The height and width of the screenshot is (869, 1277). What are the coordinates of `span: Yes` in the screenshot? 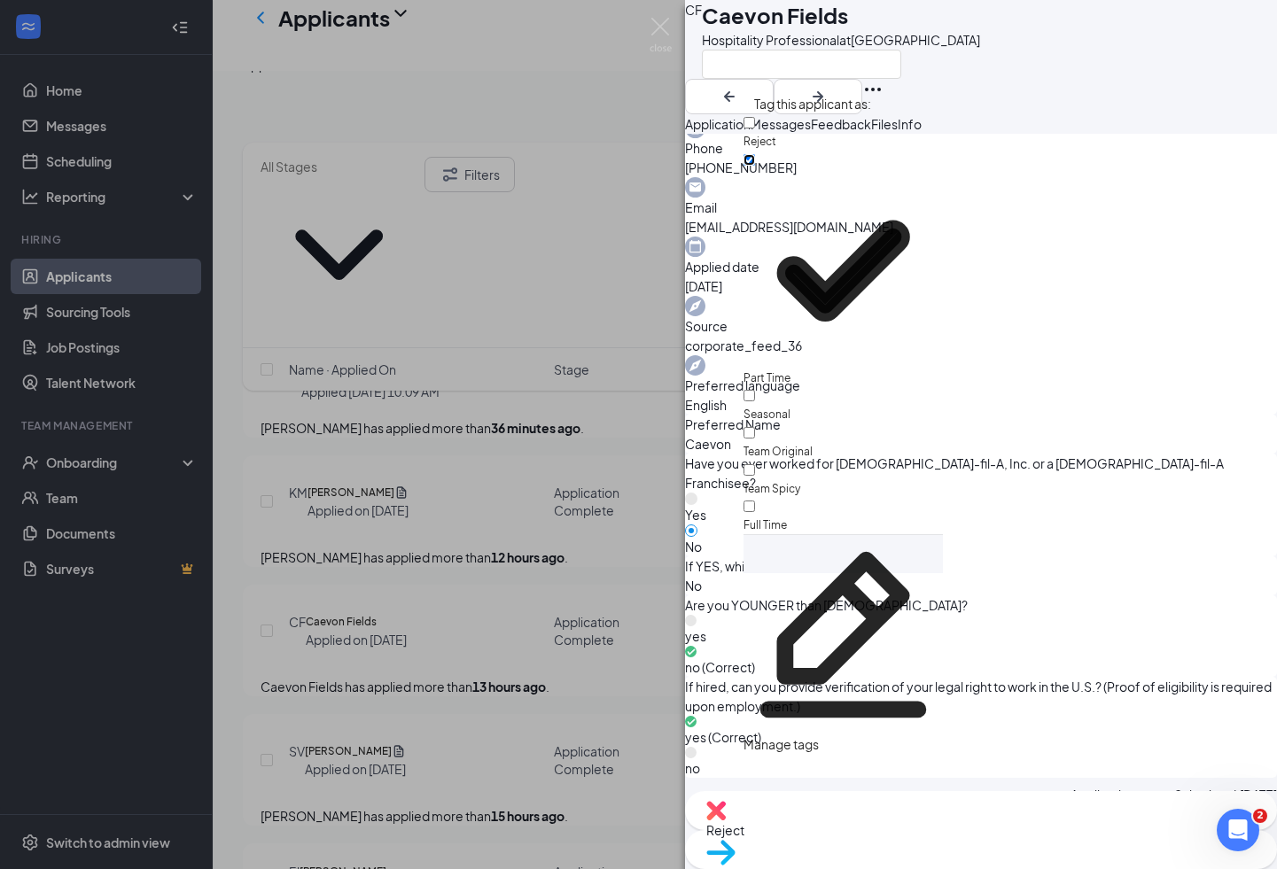 It's located at (696, 515).